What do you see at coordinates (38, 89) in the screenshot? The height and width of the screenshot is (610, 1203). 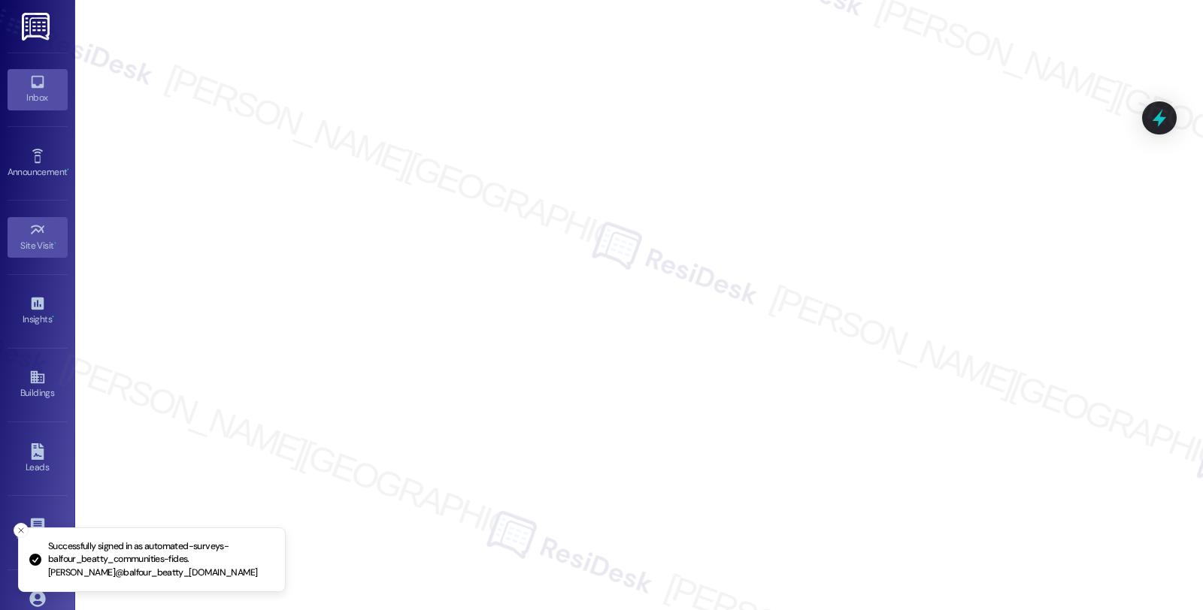 I see `a: Inbox` at bounding box center [38, 89].